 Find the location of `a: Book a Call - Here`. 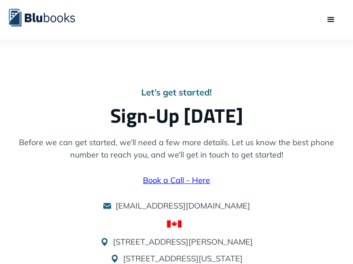

a: Book a Call - Here is located at coordinates (176, 180).